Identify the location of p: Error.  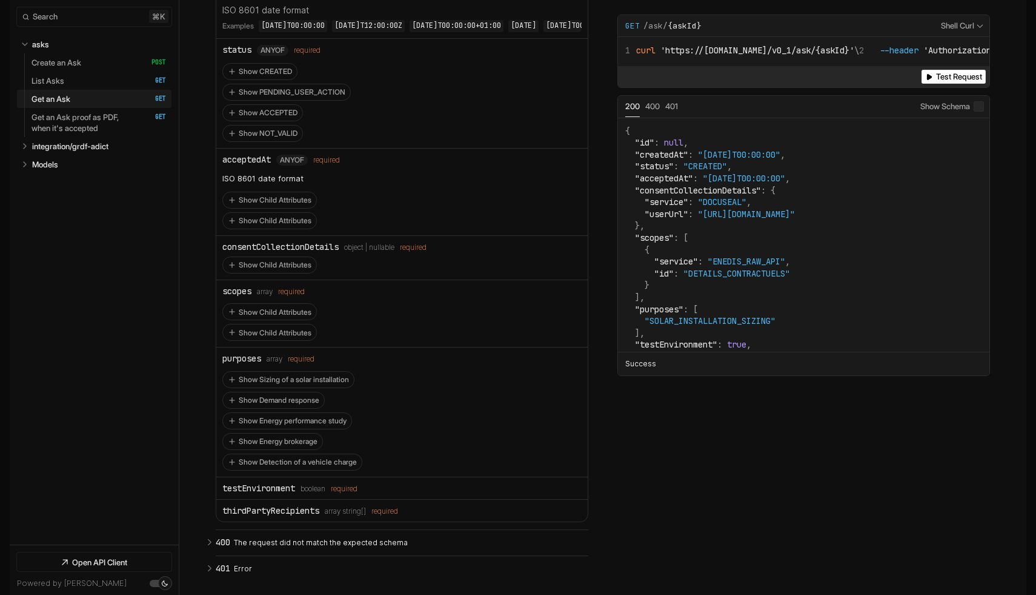
(409, 569).